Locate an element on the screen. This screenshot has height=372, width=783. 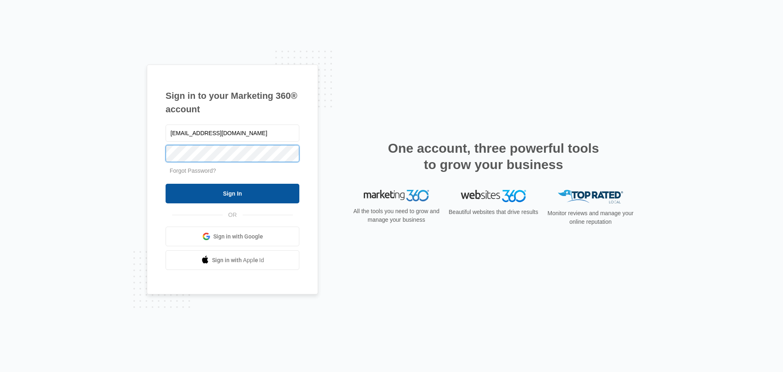
a: Sign in with Apple Id is located at coordinates (233, 260).